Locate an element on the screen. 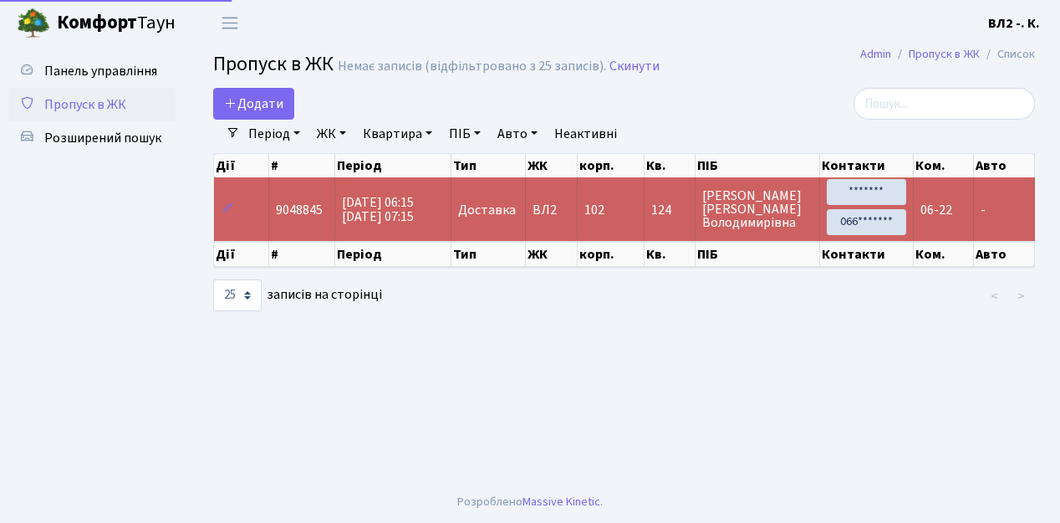 Image resolution: width=1060 pixels, height=523 pixels. a: Додати is located at coordinates (253, 104).